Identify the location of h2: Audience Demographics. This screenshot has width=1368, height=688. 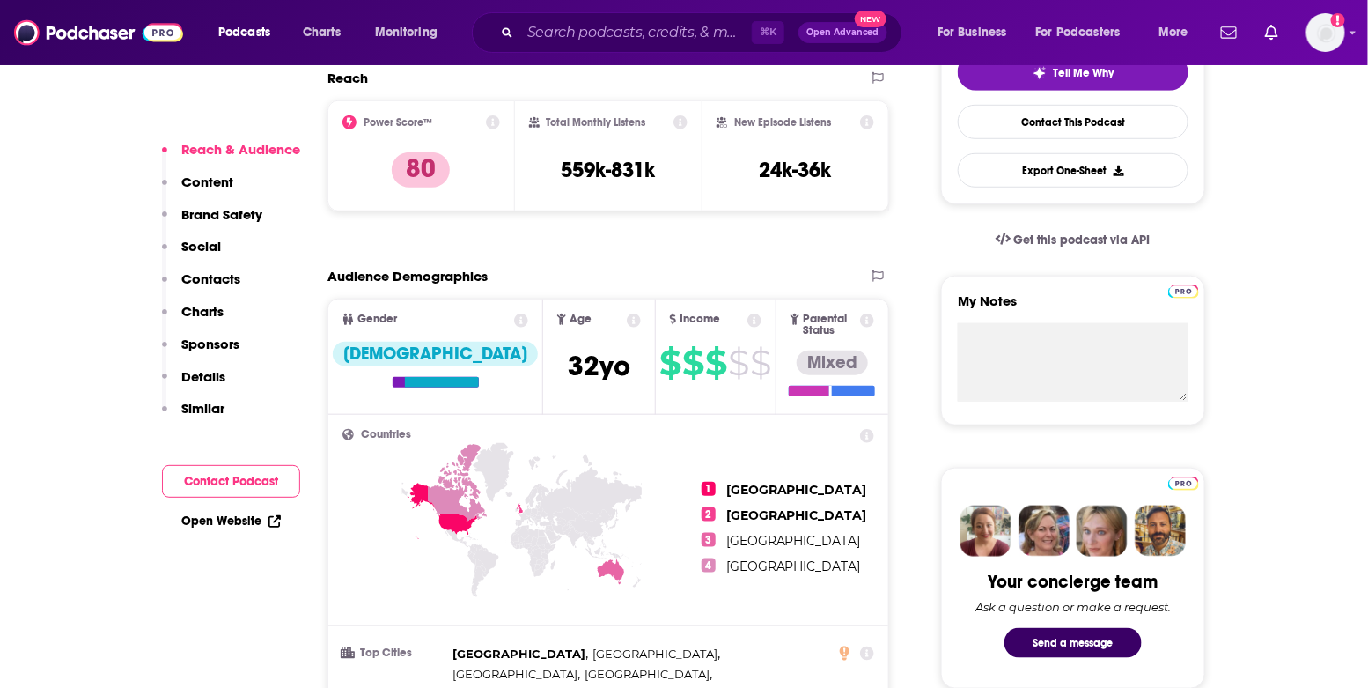
(408, 276).